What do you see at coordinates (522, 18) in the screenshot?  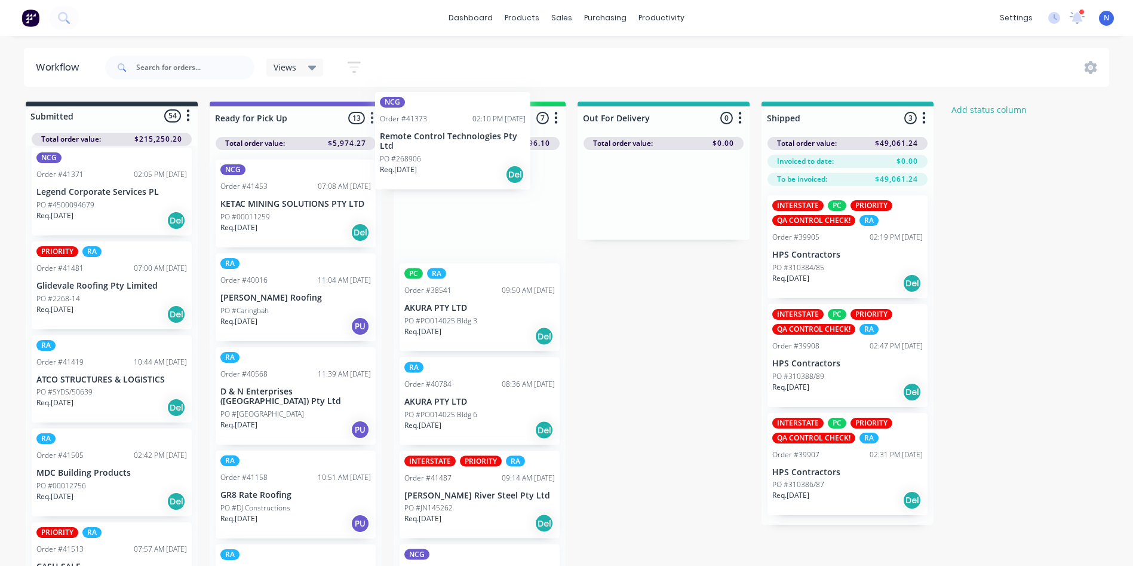 I see `div: products` at bounding box center [522, 18].